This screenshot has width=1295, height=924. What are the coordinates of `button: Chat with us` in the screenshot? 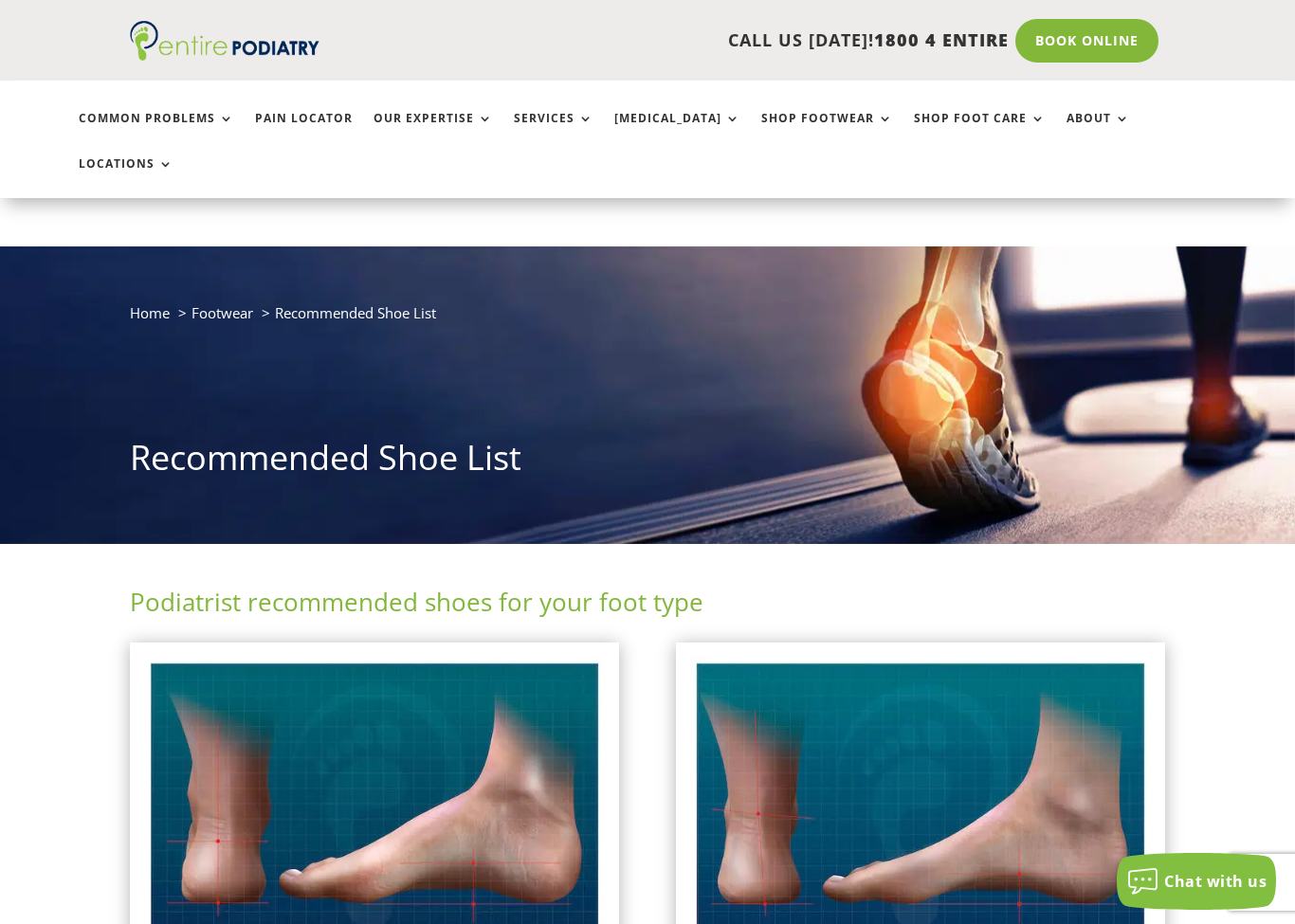 It's located at (1196, 881).